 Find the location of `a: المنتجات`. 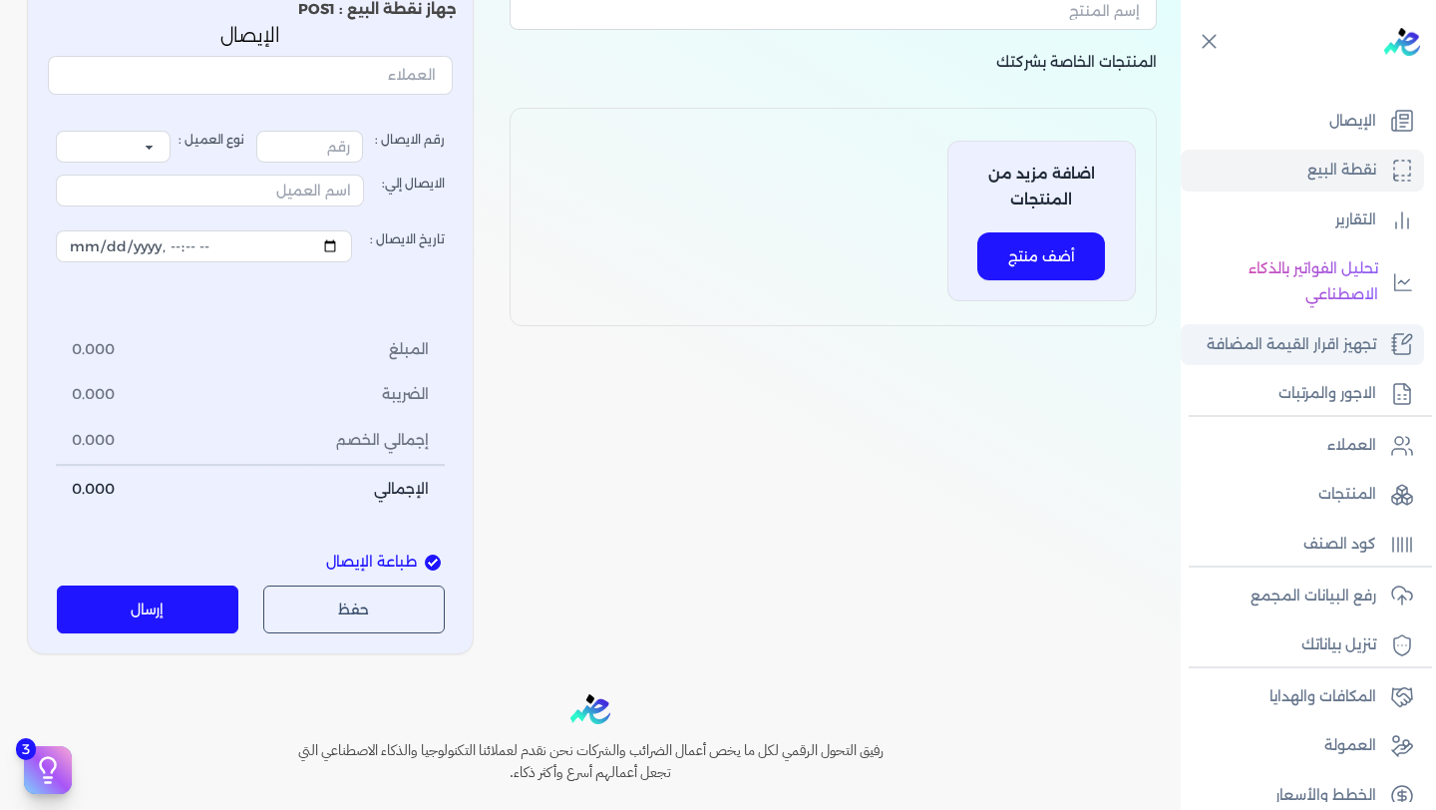

a: المنتجات is located at coordinates (1302, 495).